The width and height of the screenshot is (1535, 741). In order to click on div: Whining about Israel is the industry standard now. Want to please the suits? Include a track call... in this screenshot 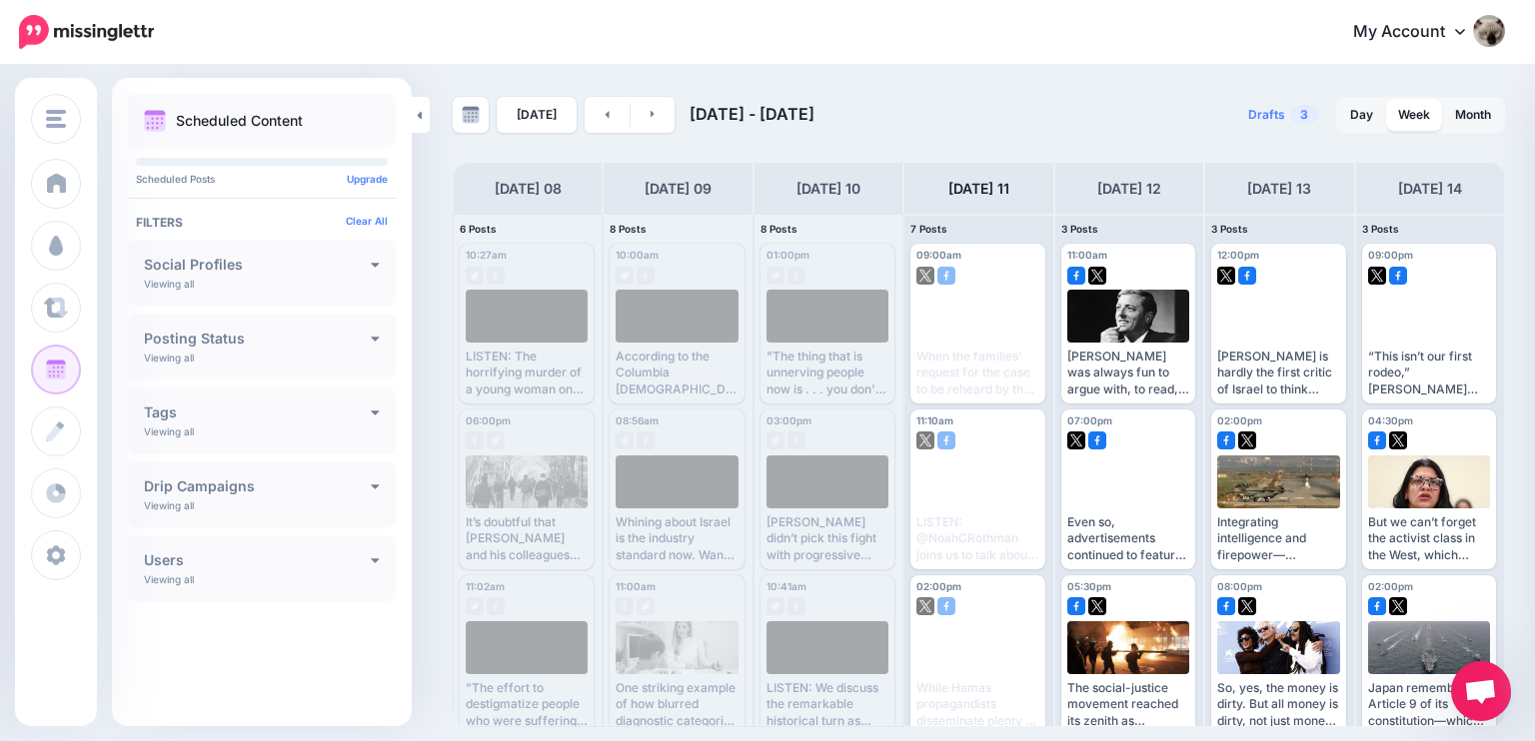, I will do `click(676, 539)`.